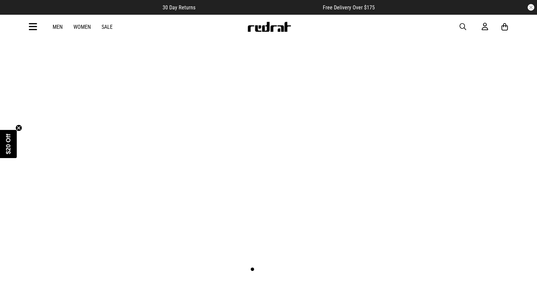 The width and height of the screenshot is (537, 288). Describe the element at coordinates (8, 144) in the screenshot. I see `span: $20 Off` at that location.